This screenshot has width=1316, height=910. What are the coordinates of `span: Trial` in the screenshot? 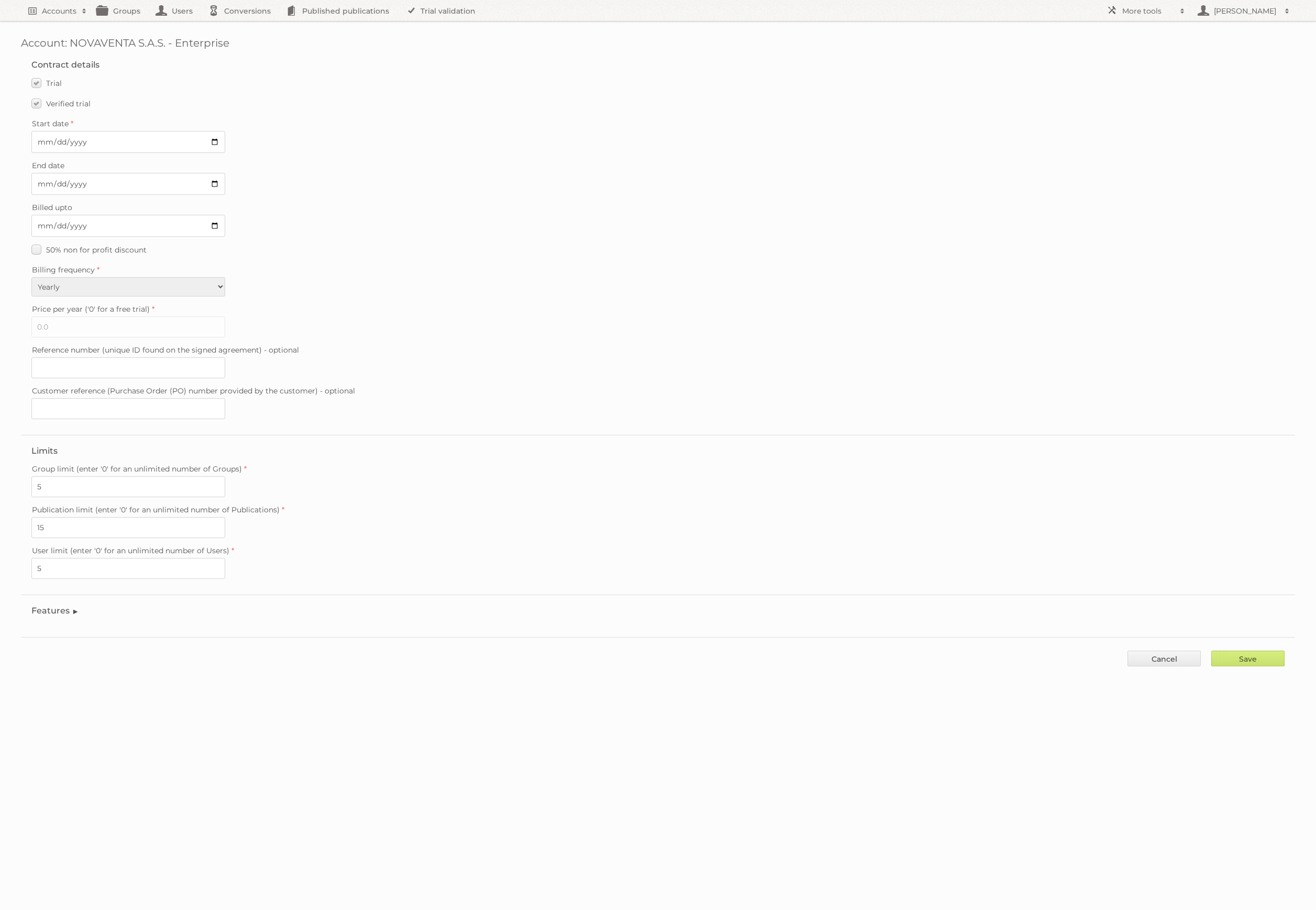 It's located at (54, 83).